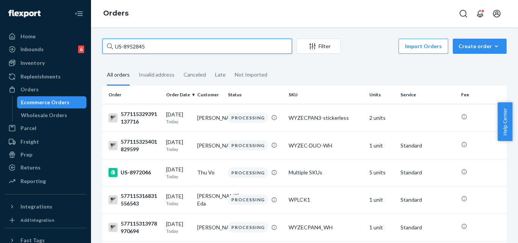 The height and width of the screenshot is (243, 518). I want to click on a: Home, so click(46, 36).